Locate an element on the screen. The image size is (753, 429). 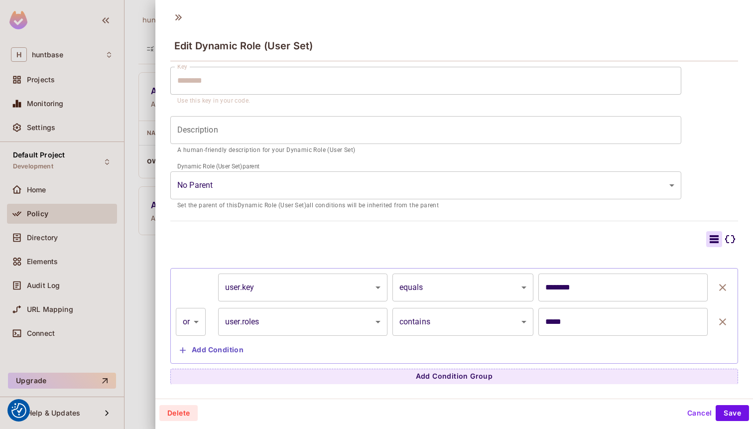
div: contains is located at coordinates (463, 322).